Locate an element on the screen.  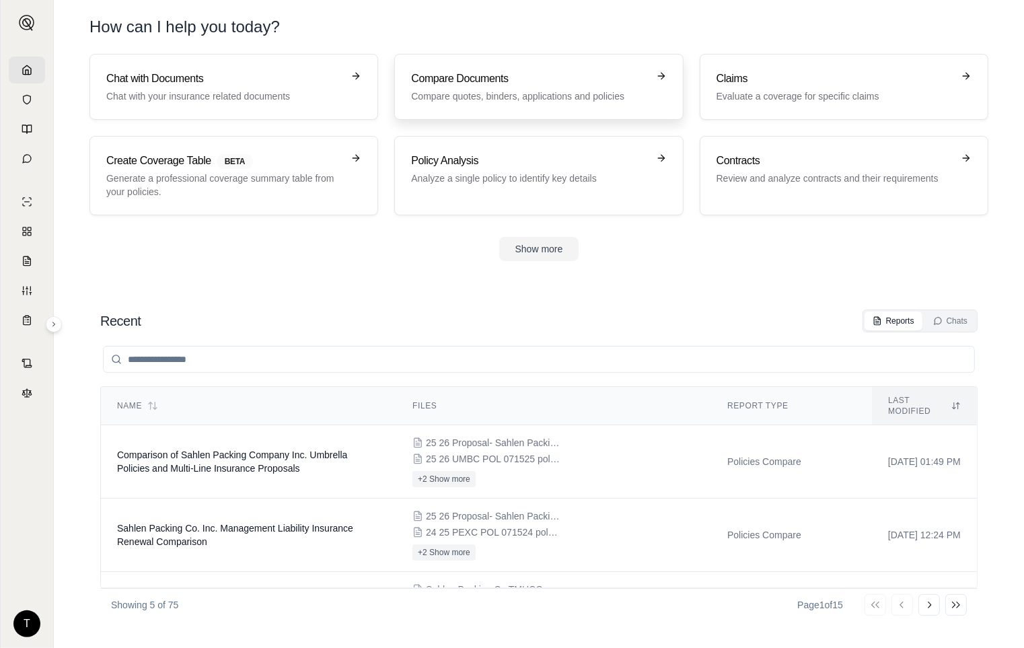
p: Compare quotes, binders, applications and policies is located at coordinates (529, 96).